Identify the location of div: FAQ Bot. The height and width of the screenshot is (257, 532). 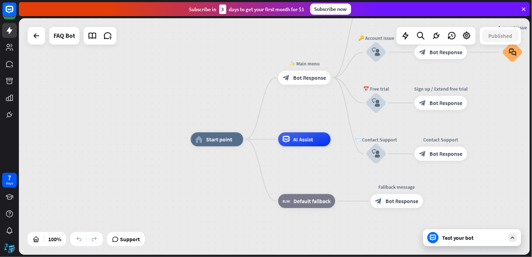
(64, 36).